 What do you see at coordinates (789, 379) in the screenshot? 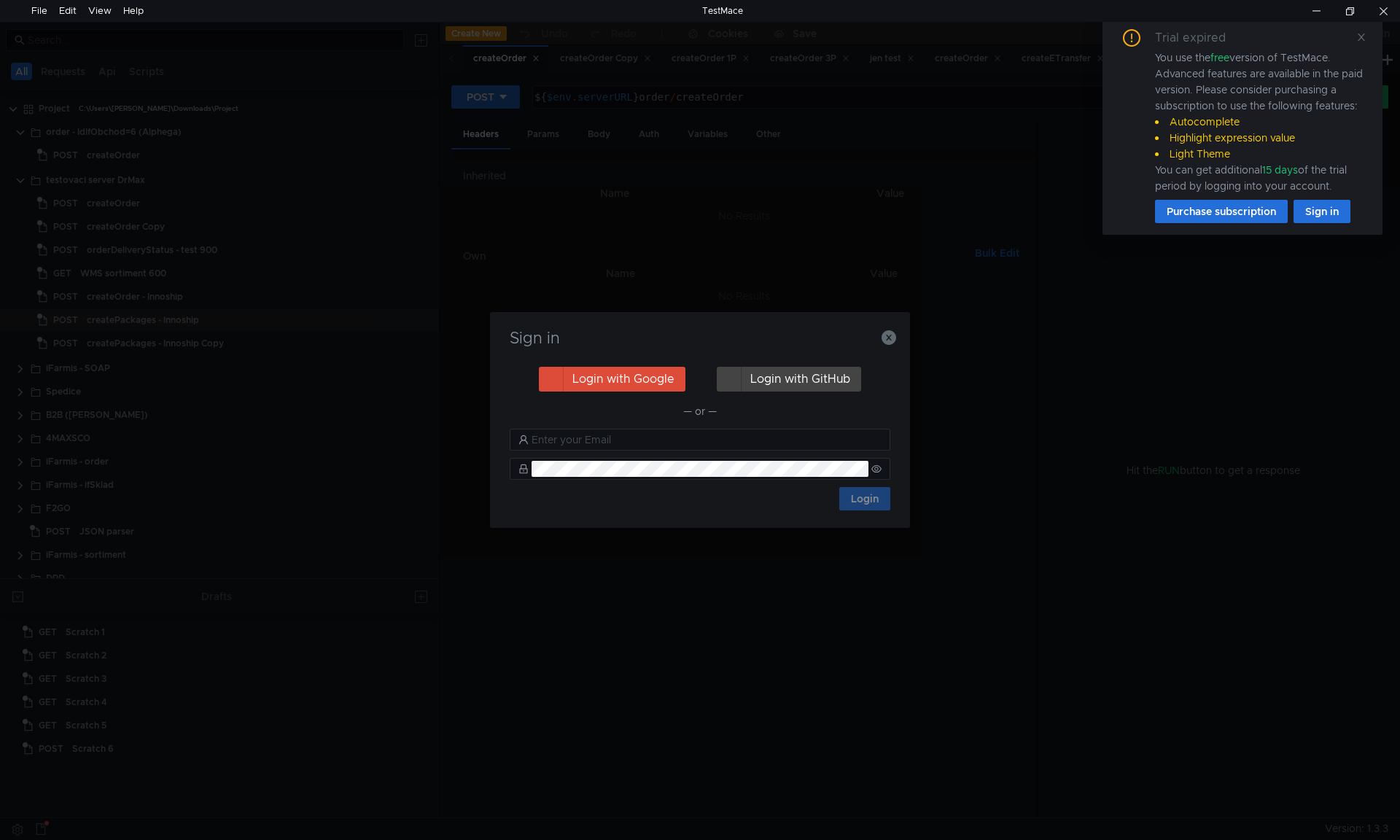
I see `button: Login with GitHub` at bounding box center [789, 379].